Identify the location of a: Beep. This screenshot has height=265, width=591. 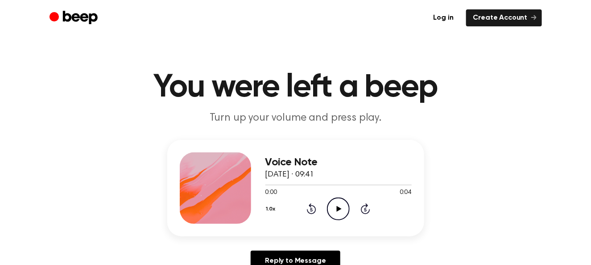
(75, 18).